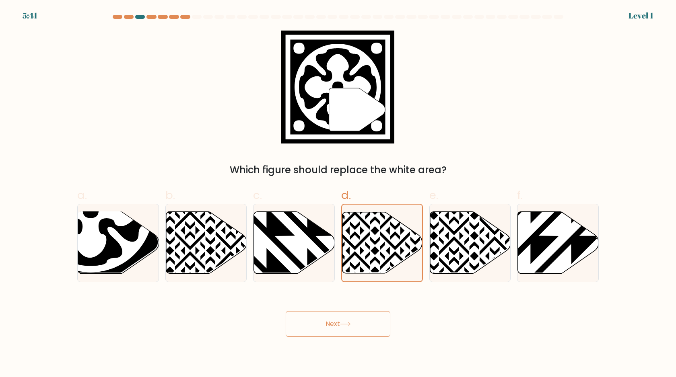 The height and width of the screenshot is (377, 676). I want to click on span: d., so click(346, 195).